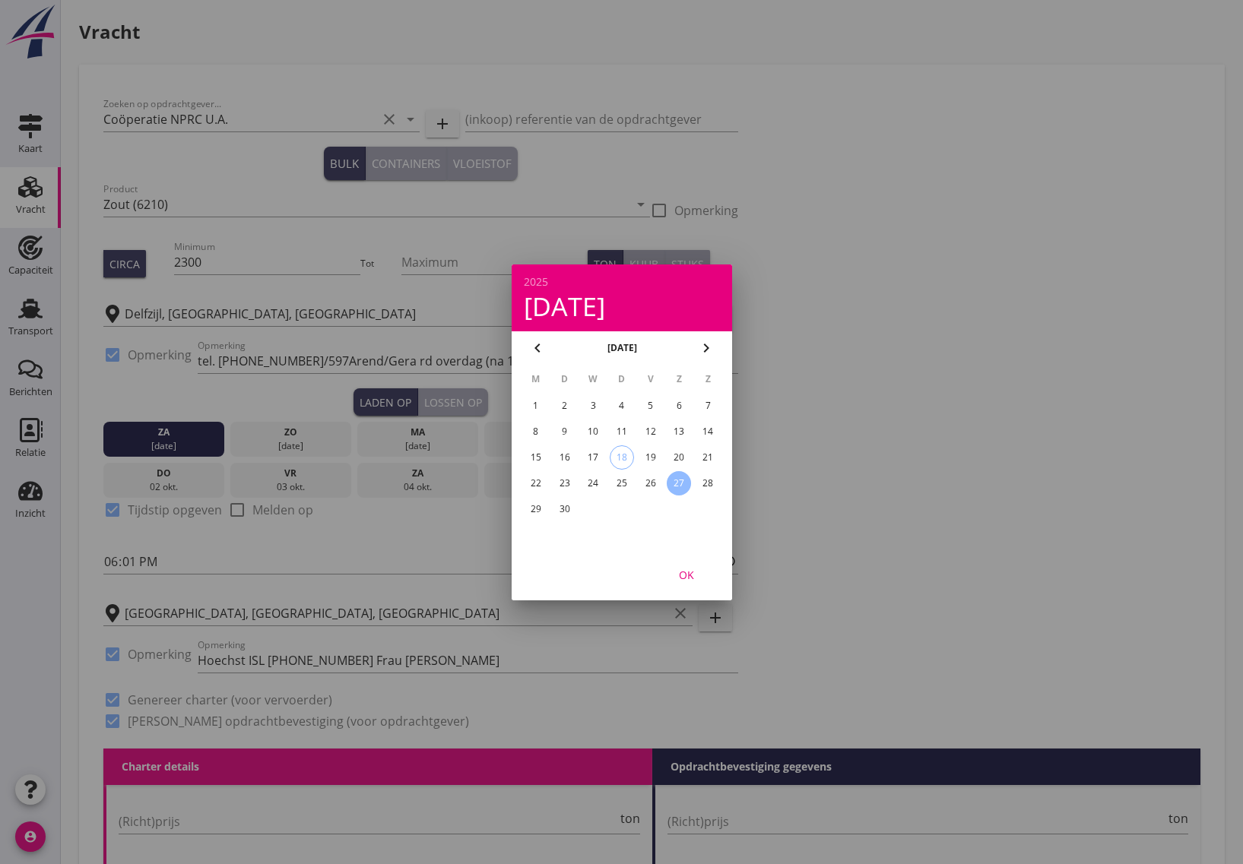 The height and width of the screenshot is (864, 1243). I want to click on button: 22, so click(535, 483).